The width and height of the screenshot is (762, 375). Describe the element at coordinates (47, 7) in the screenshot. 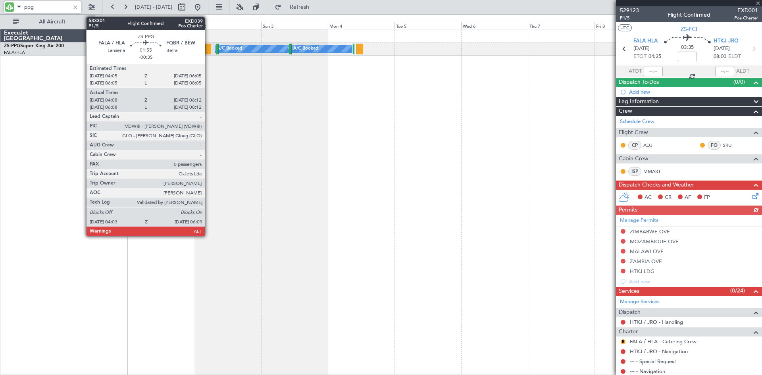

I see `input: A/C (Reg. or Type)` at that location.